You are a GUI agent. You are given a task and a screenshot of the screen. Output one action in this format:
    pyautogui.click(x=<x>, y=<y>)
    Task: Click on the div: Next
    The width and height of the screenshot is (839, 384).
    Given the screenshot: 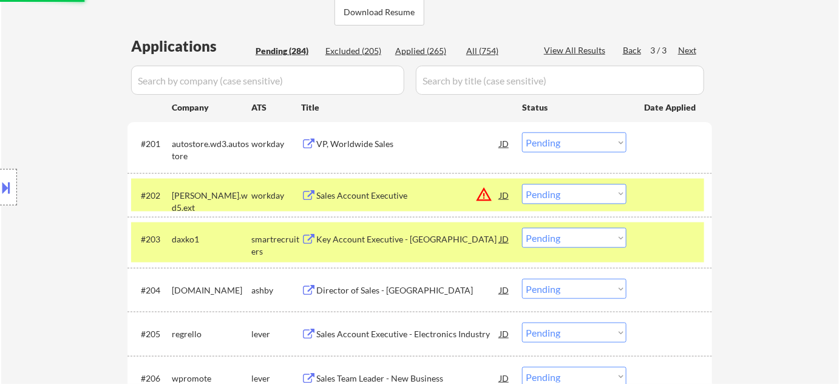 What is the action you would take?
    pyautogui.click(x=688, y=50)
    